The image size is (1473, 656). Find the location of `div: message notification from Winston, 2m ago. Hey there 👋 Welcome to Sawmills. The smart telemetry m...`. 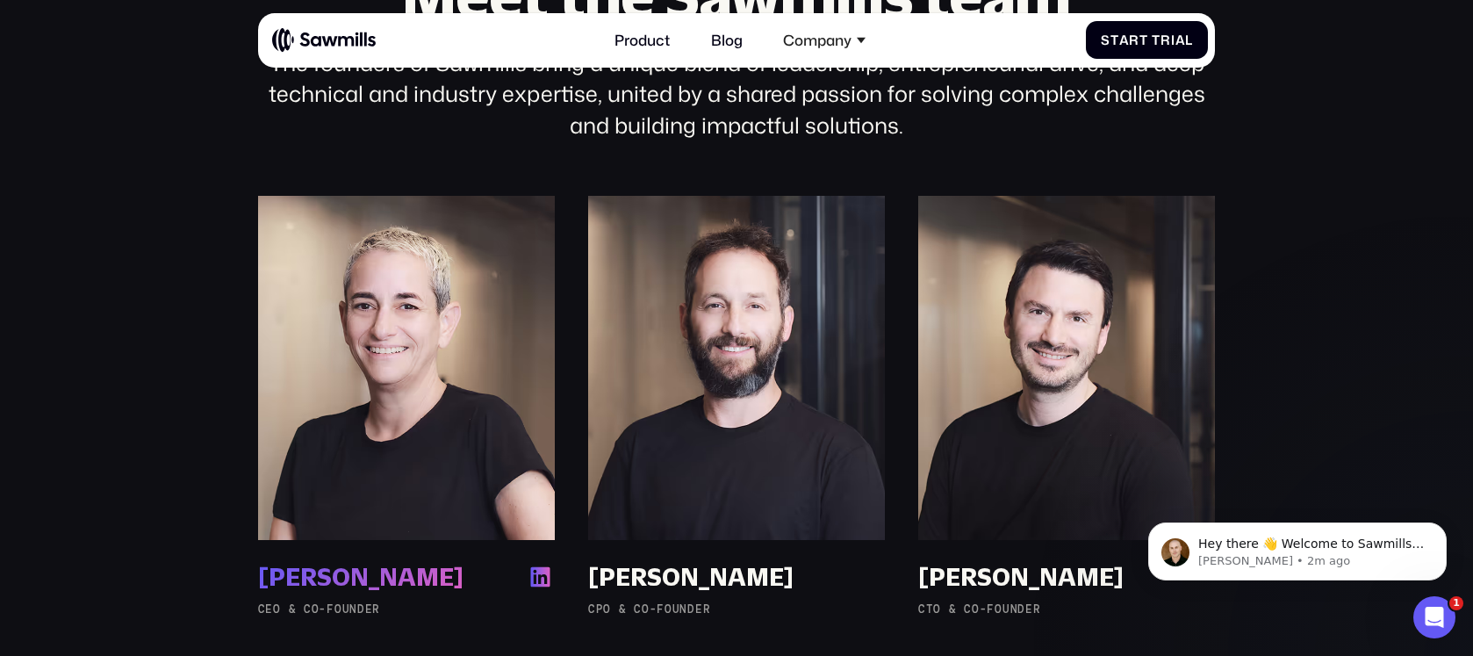

div: message notification from Winston, 2m ago. Hey there 👋 Welcome to Sawmills. The smart telemetry m... is located at coordinates (176, 66).